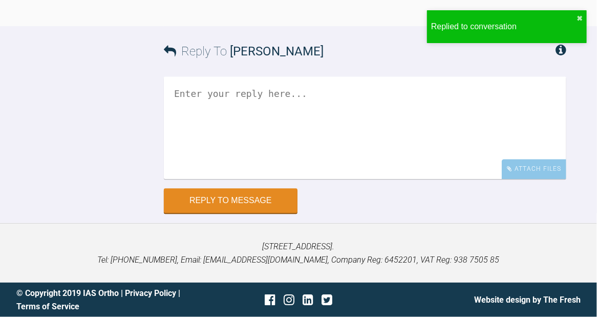 This screenshot has width=597, height=317. What do you see at coordinates (151, 293) in the screenshot?
I see `a: Privacy Policy` at bounding box center [151, 293].